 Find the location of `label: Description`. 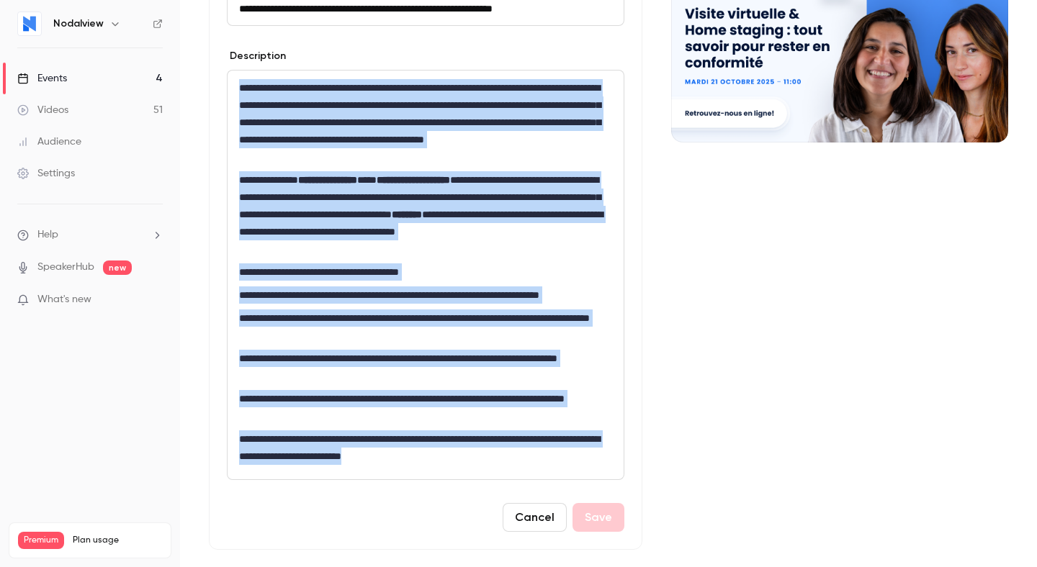

label: Description is located at coordinates (256, 56).